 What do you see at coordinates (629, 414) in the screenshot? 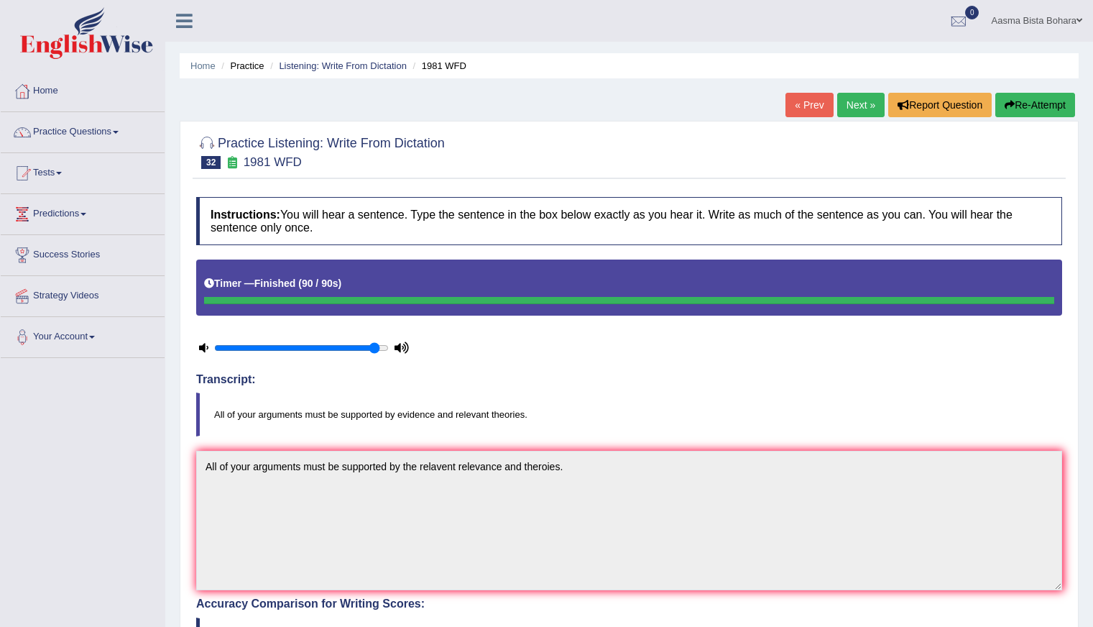
I see `blockquote: All of your arguments must be supported by evidence and relevant theories.` at bounding box center [629, 414].